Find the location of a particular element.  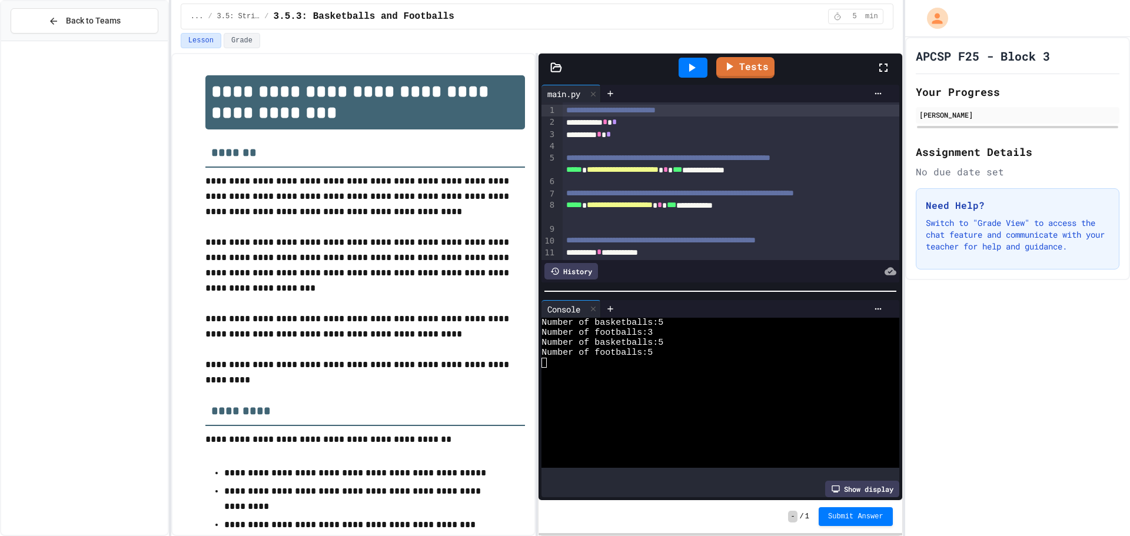

div: 7 is located at coordinates (549, 194).